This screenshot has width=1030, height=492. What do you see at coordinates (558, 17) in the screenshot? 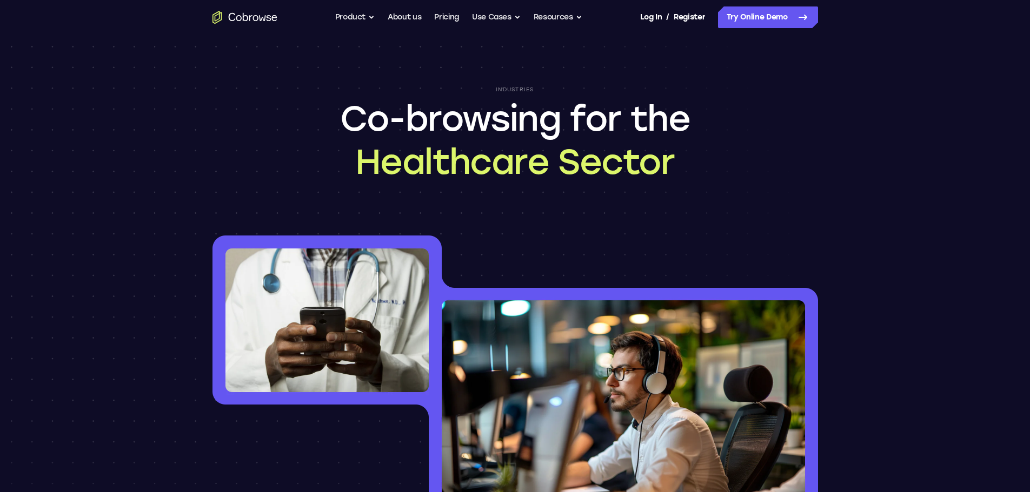
I see `button: Resources` at bounding box center [558, 17].